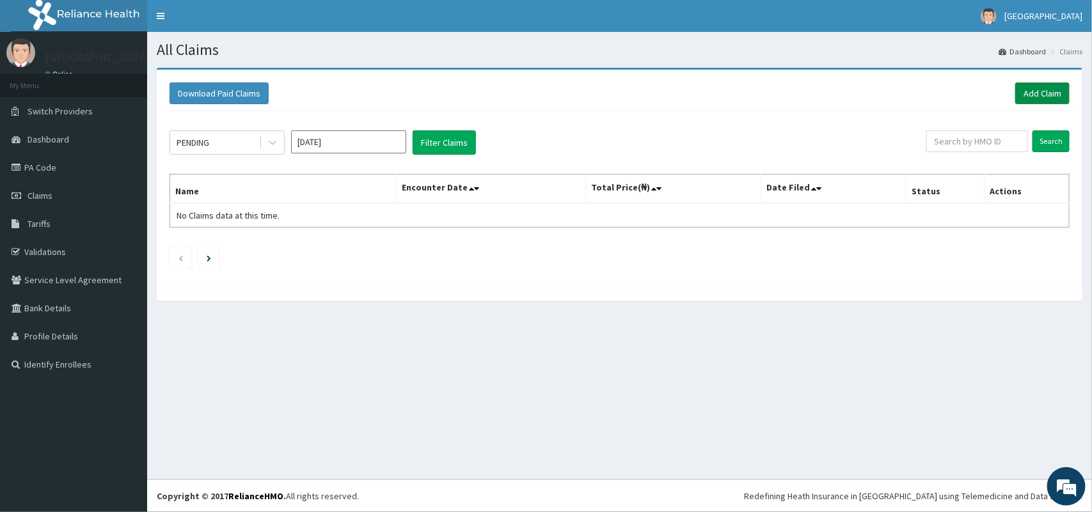  What do you see at coordinates (1027, 189) in the screenshot?
I see `th: Actions` at bounding box center [1027, 189].